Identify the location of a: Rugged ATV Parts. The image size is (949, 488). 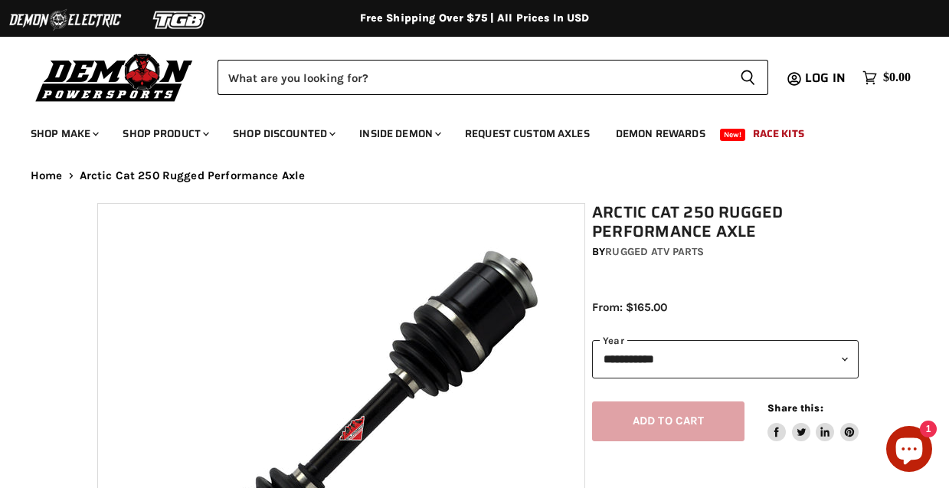
(654, 251).